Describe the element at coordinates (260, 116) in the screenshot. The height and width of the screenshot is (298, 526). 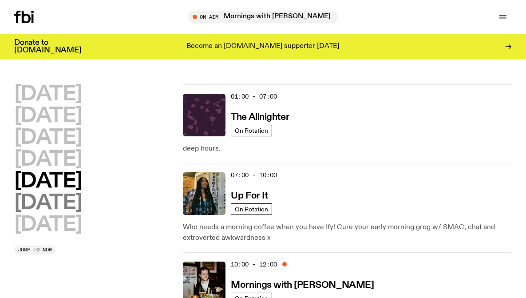
I see `a: The Allnighter` at that location.